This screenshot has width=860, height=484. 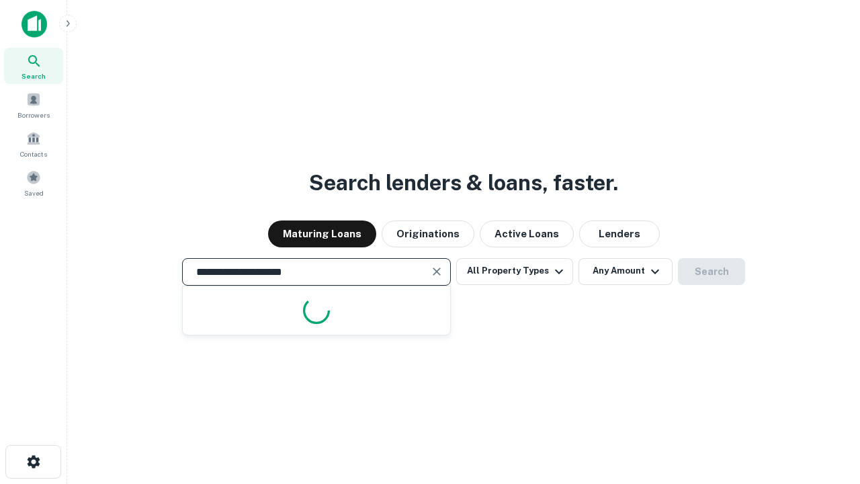 What do you see at coordinates (34, 115) in the screenshot?
I see `span: Borrowers` at bounding box center [34, 115].